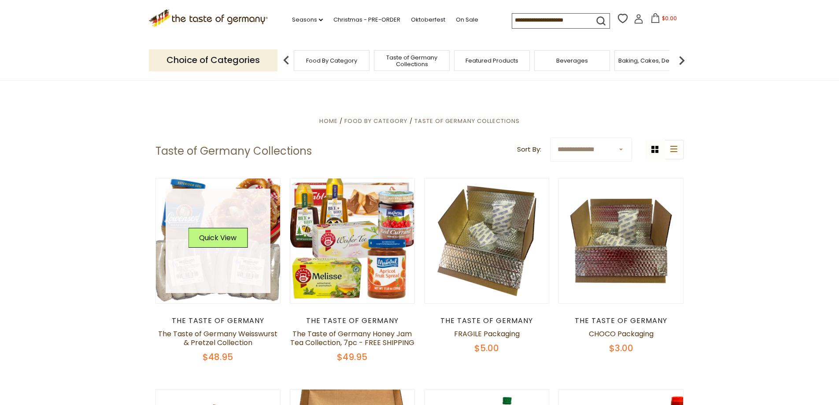 This screenshot has height=405, width=839. What do you see at coordinates (467, 20) in the screenshot?
I see `a: On Sale` at bounding box center [467, 20].